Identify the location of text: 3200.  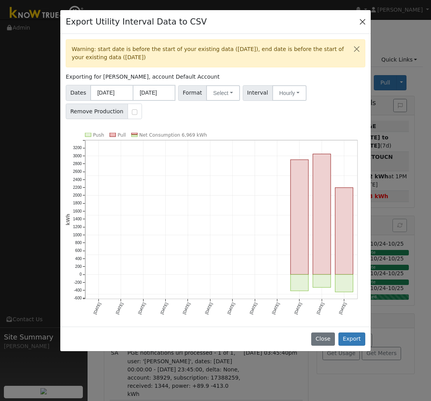
(77, 148).